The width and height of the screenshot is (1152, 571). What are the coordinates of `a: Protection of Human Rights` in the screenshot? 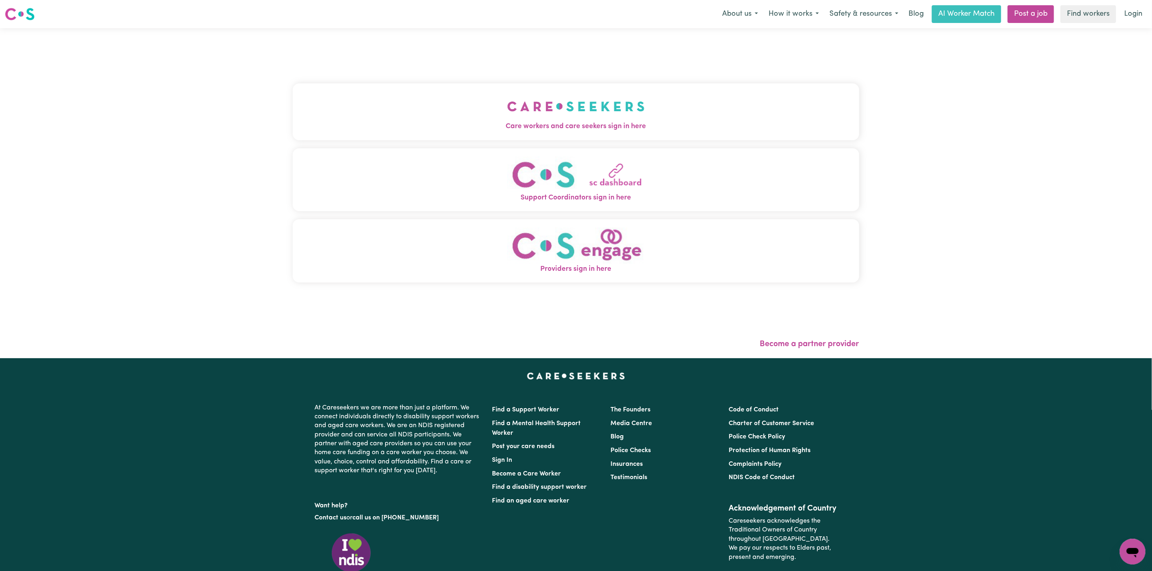 It's located at (769, 451).